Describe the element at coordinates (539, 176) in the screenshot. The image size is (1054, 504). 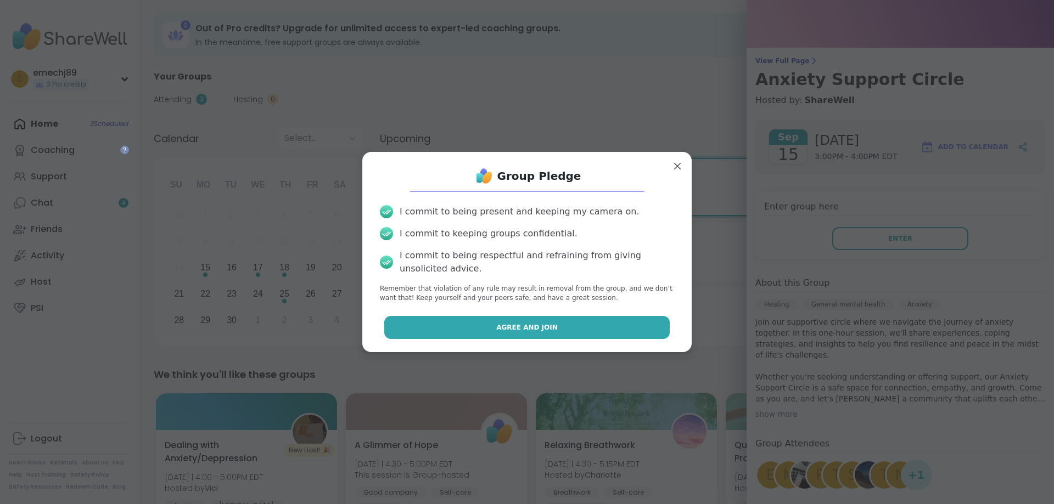
I see `h1: Group Pledge` at that location.